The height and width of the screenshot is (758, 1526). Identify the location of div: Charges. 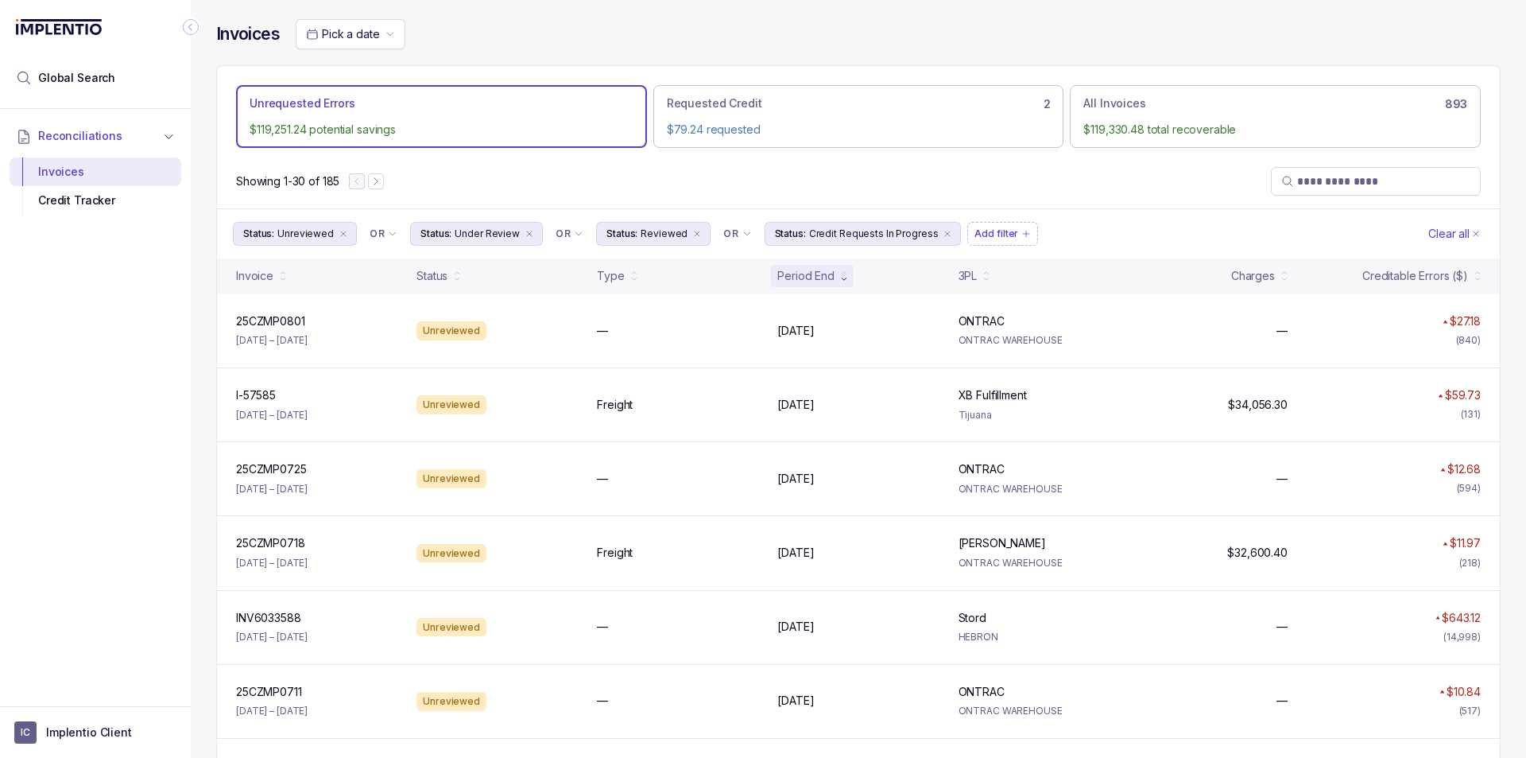
(1253, 276).